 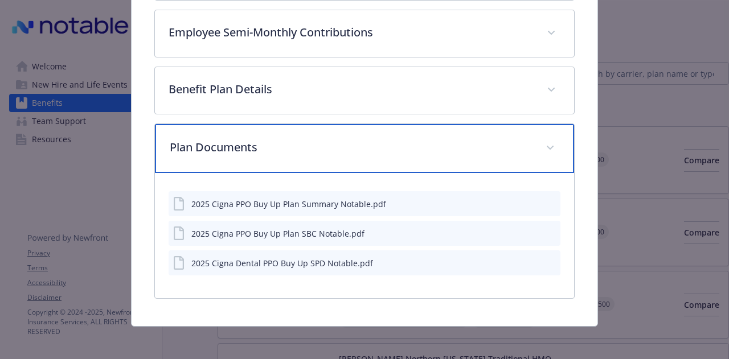 What do you see at coordinates (364, 34) in the screenshot?
I see `div: Employee Semi-Monthly Contributions` at bounding box center [364, 34].